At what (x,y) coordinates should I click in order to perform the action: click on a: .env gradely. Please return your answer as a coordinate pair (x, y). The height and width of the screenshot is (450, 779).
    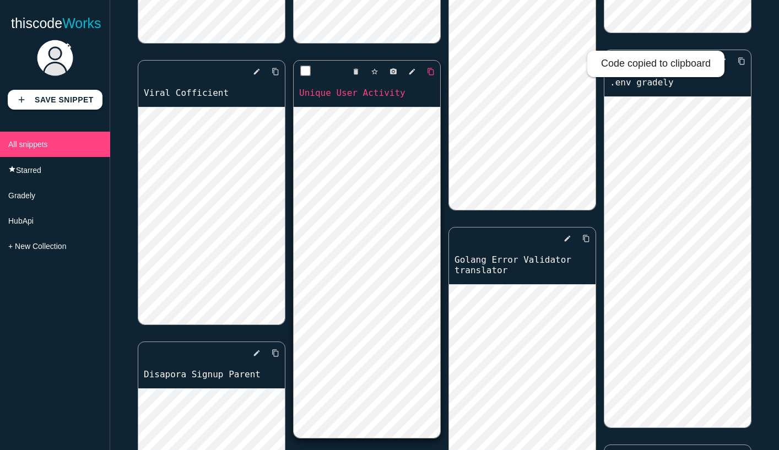
    Looking at the image, I should click on (677, 82).